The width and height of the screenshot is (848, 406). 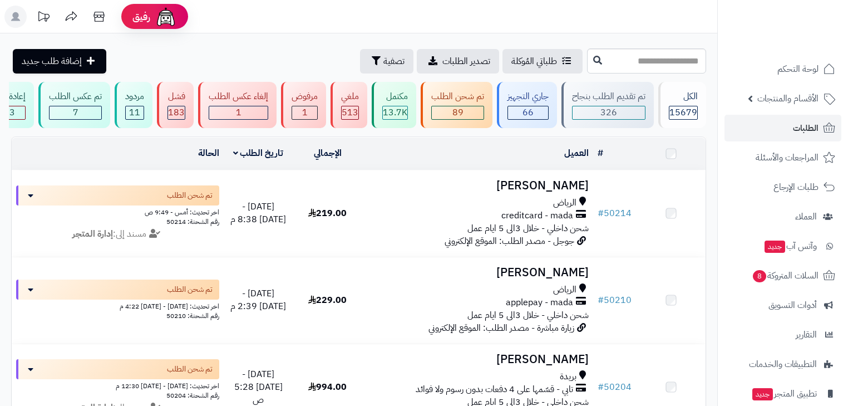 What do you see at coordinates (60, 61) in the screenshot?
I see `a: إضافة طلب جديد` at bounding box center [60, 61].